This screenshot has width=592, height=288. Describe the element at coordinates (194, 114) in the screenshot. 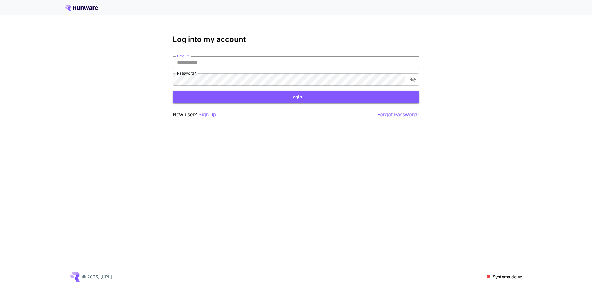

I see `p: New user?` at that location.